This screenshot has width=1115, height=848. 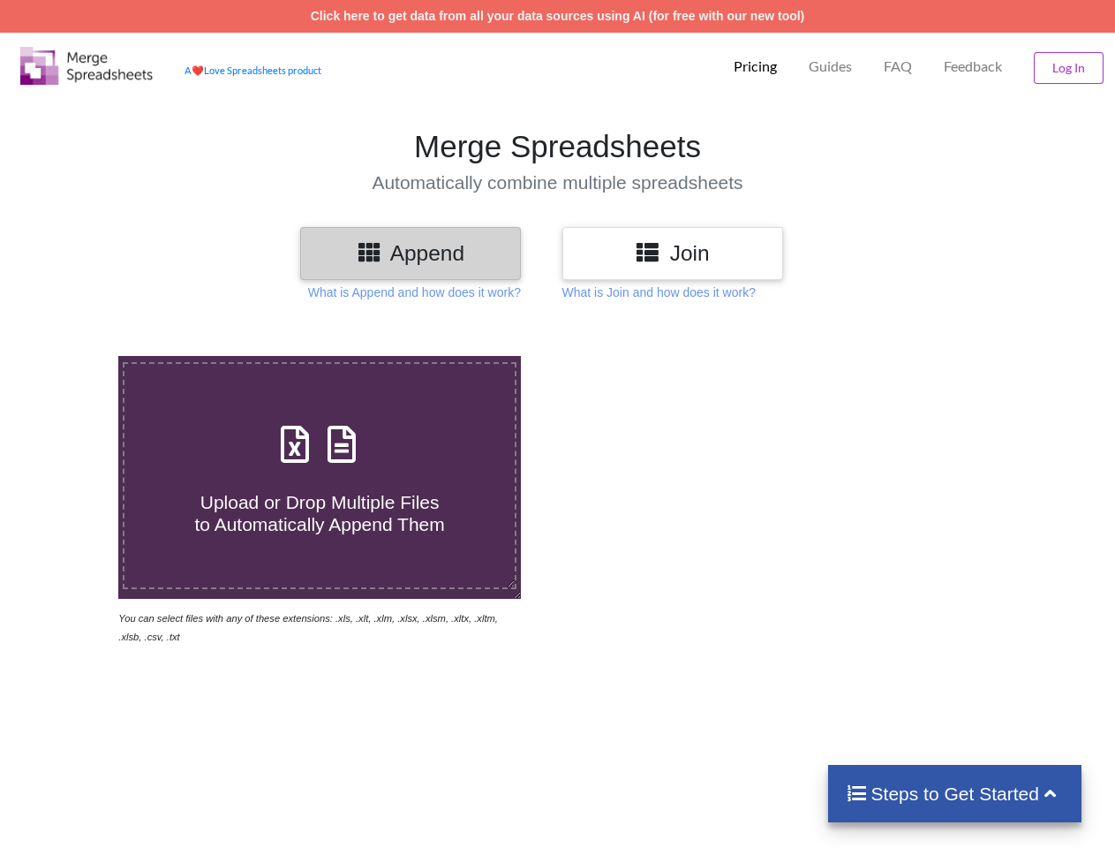 What do you see at coordinates (319, 513) in the screenshot?
I see `span: Upload or Drop Multiple Files to Automatically Append Them` at bounding box center [319, 513].